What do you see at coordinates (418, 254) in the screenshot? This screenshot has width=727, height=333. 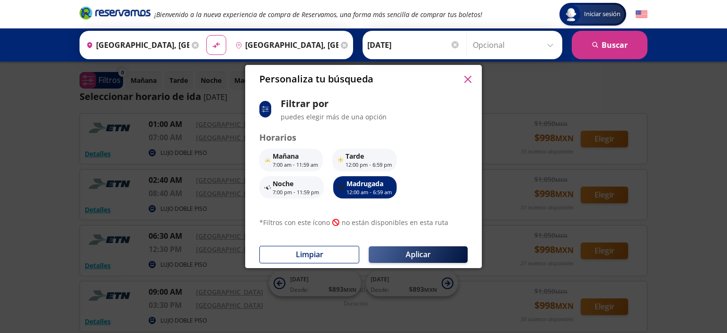 I see `button: Aplicar` at bounding box center [418, 254].